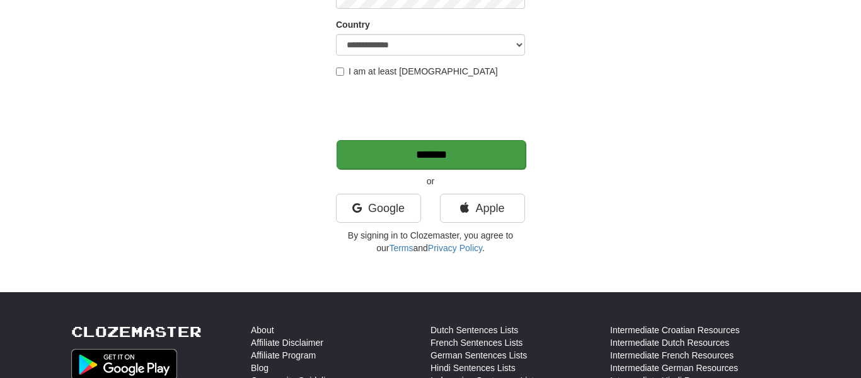  Describe the element at coordinates (287, 342) in the screenshot. I see `a: Affiliate Disclaimer` at that location.